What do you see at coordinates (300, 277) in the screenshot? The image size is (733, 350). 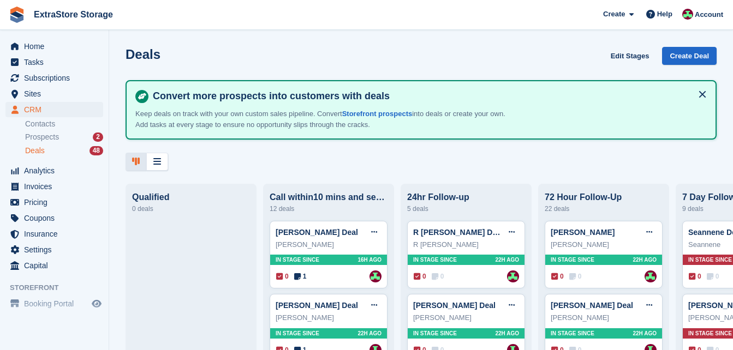 I see `span: 1` at bounding box center [300, 277].